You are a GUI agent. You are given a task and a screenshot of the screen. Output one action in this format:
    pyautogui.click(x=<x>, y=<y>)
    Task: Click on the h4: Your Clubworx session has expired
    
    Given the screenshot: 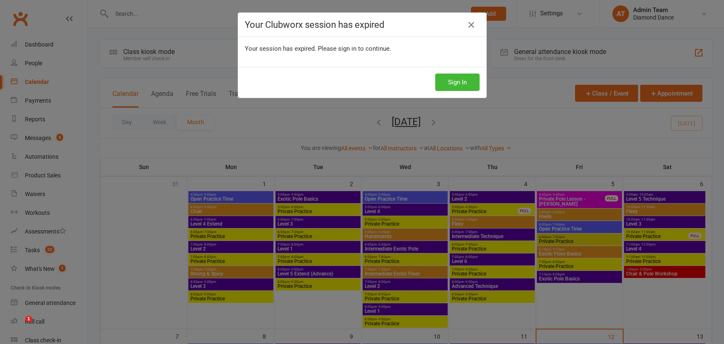 What is the action you would take?
    pyautogui.click(x=362, y=24)
    